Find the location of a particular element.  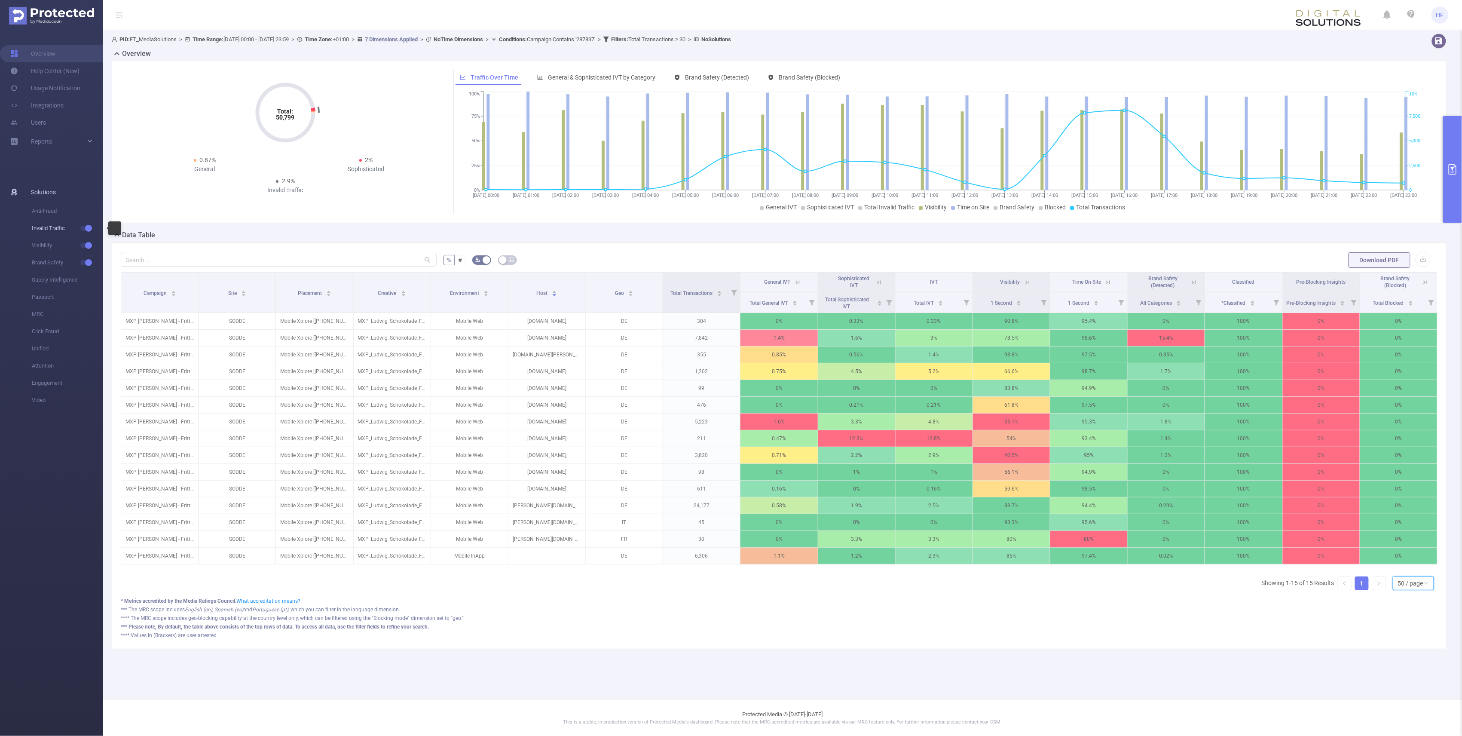

span: Solutions is located at coordinates (43, 192).